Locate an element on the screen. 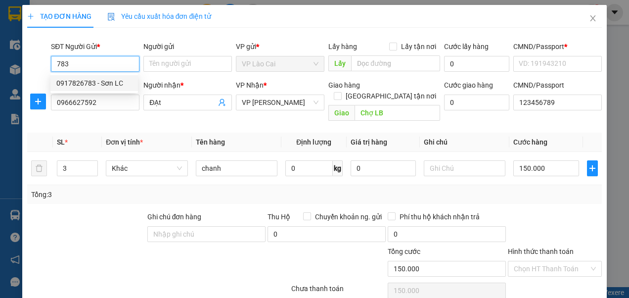  span: TẠO ĐƠN HÀNG is located at coordinates (59, 16).